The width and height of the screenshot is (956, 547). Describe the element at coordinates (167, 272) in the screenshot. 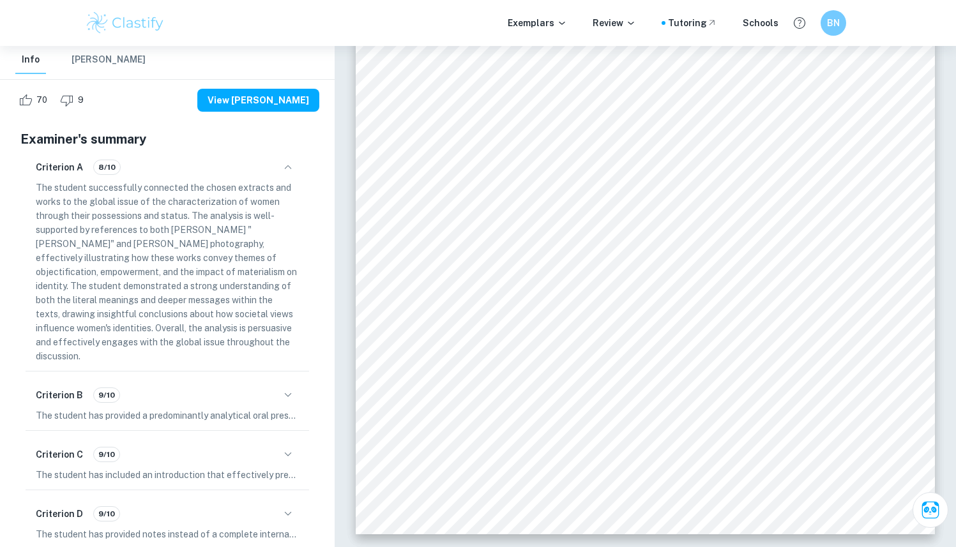

I see `p: The student successfully connected the chosen extracts and works to the global issue of the chara...` at that location.